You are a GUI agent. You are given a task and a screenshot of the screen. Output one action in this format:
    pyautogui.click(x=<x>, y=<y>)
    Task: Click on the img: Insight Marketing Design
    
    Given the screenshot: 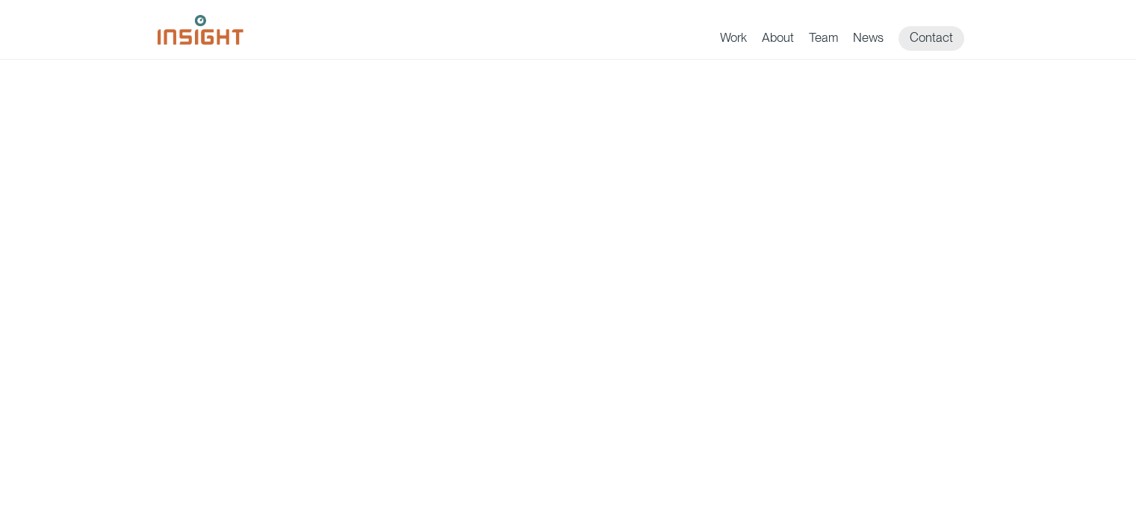 What is the action you would take?
    pyautogui.click(x=200, y=30)
    